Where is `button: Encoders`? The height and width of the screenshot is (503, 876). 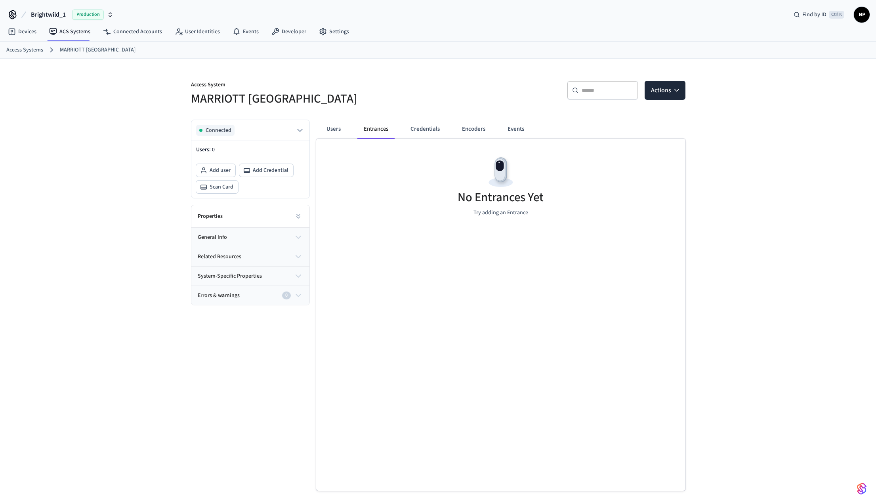 button: Encoders is located at coordinates (473, 129).